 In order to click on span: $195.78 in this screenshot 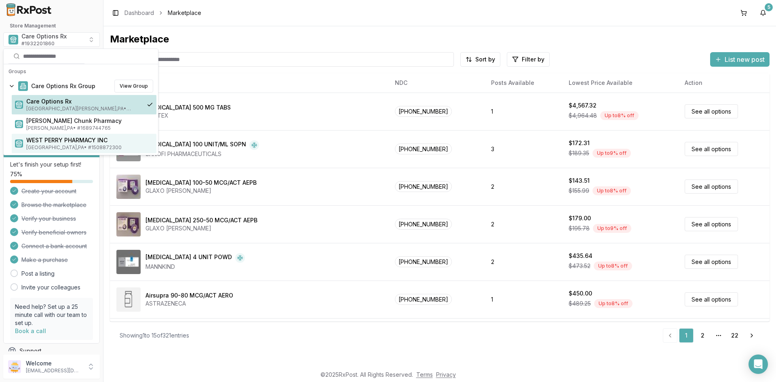, I will do `click(579, 228)`.